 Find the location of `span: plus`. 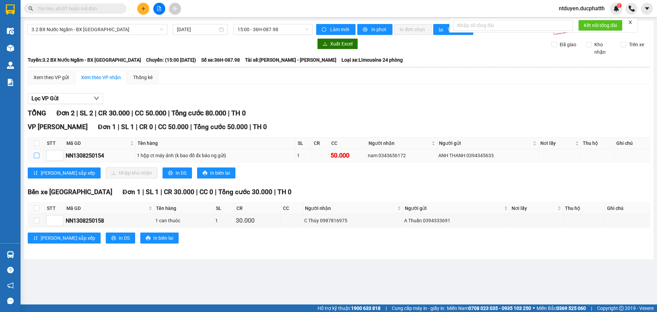

span: plus is located at coordinates (143, 9).